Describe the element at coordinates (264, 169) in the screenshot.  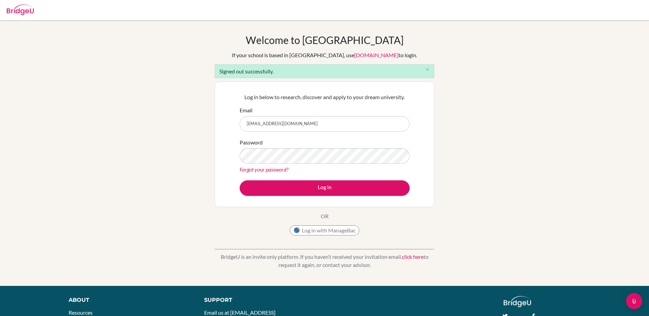
I see `a: Forgot your password?` at that location.